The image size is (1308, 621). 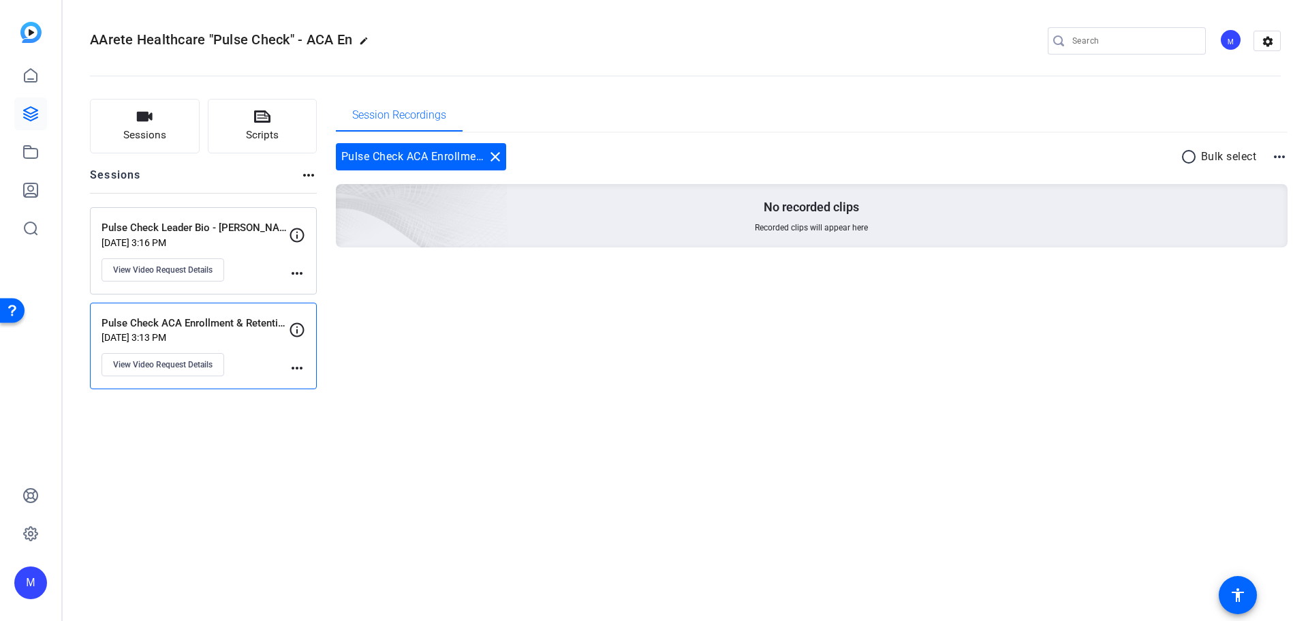 I want to click on h2: Sessions, so click(x=115, y=180).